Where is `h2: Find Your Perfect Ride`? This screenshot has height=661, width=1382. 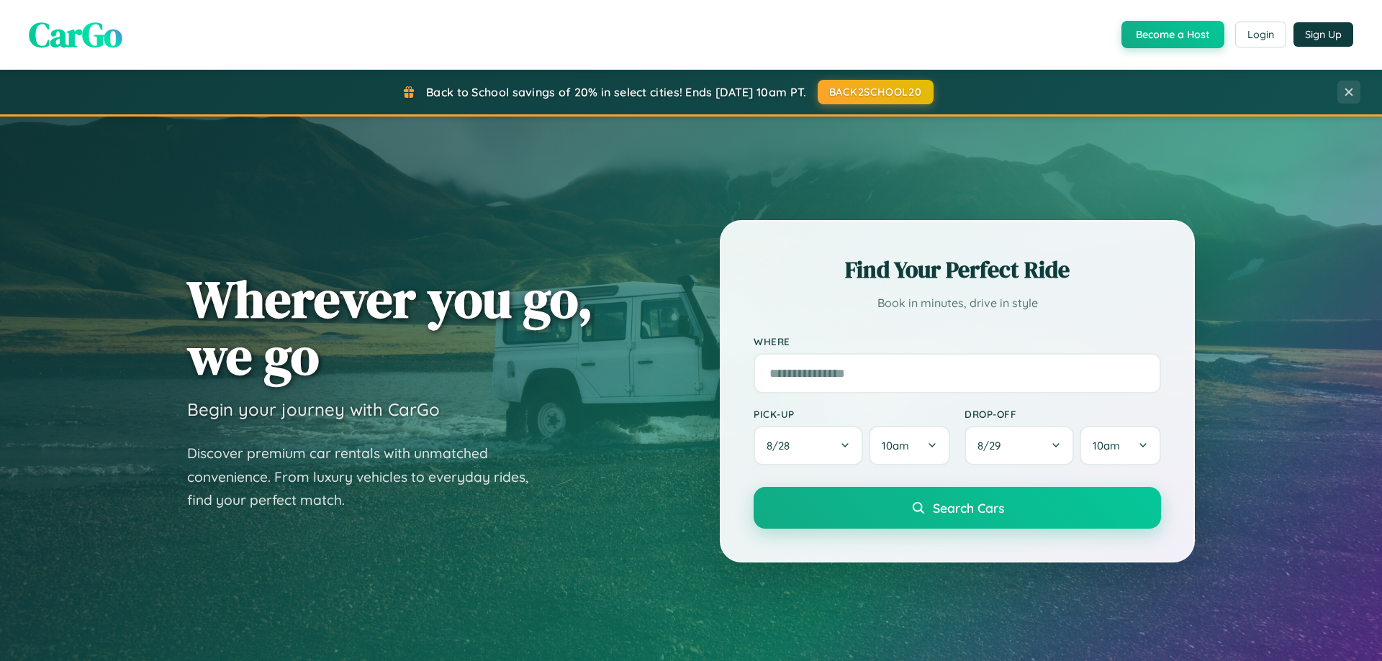 h2: Find Your Perfect Ride is located at coordinates (957, 270).